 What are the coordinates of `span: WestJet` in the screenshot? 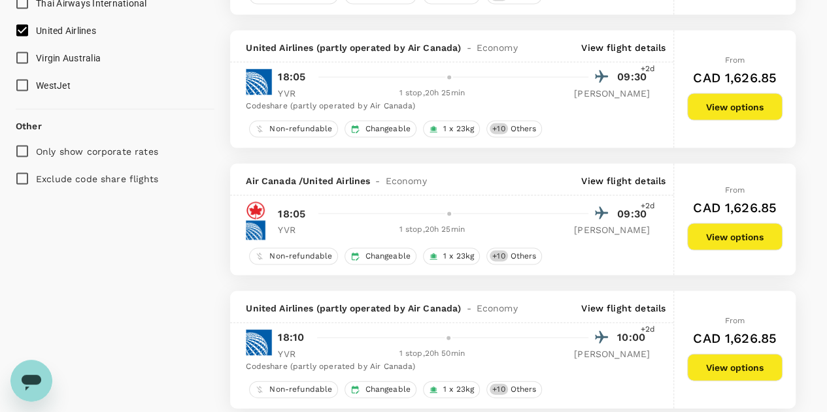 It's located at (53, 86).